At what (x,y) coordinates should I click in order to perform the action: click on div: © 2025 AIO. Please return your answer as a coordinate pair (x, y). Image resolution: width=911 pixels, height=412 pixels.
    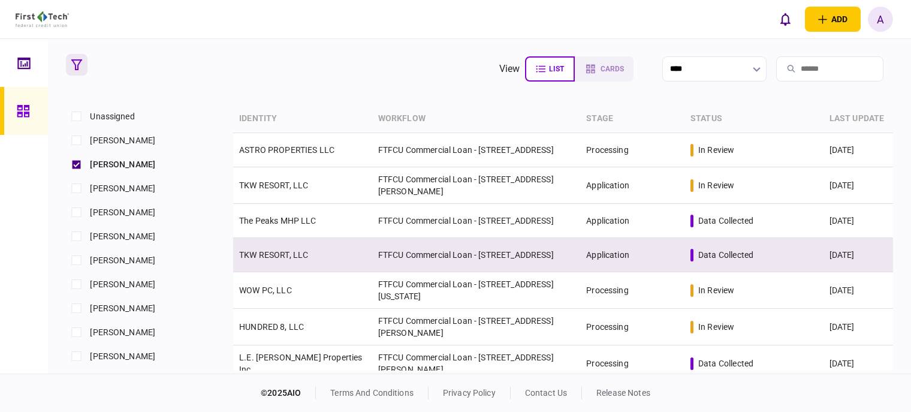
    Looking at the image, I should click on (288, 393).